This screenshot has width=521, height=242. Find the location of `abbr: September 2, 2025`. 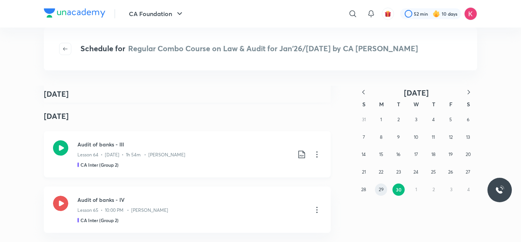

abbr: September 2, 2025 is located at coordinates (399, 119).